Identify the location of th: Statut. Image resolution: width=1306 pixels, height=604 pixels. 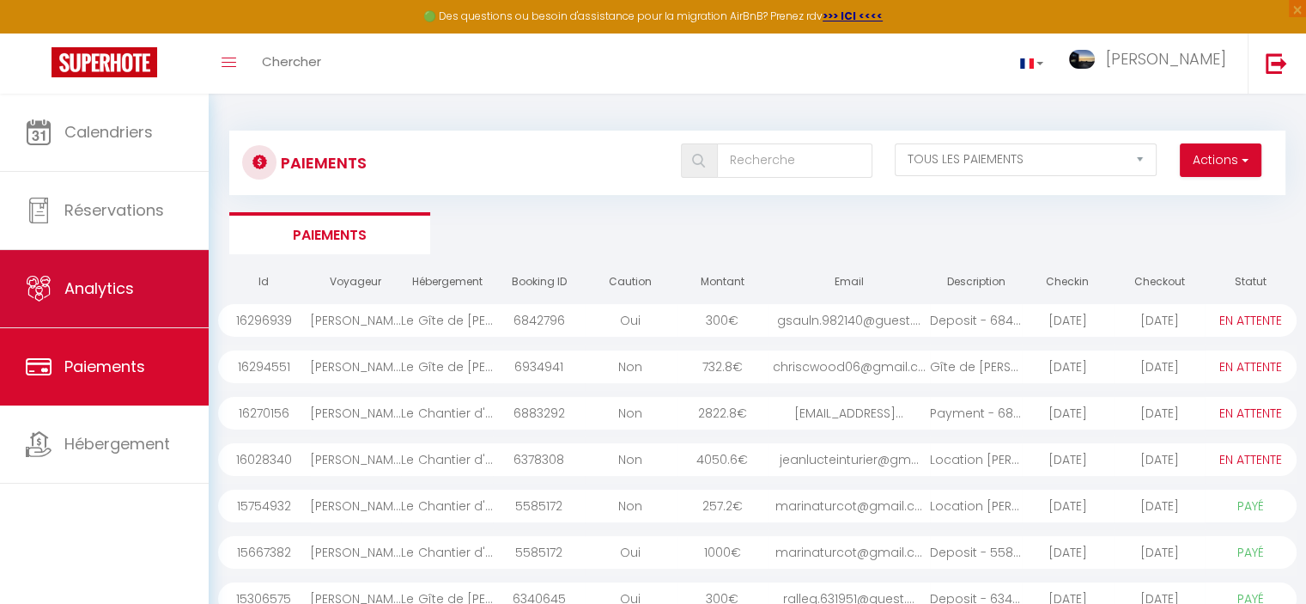
(1251, 282).